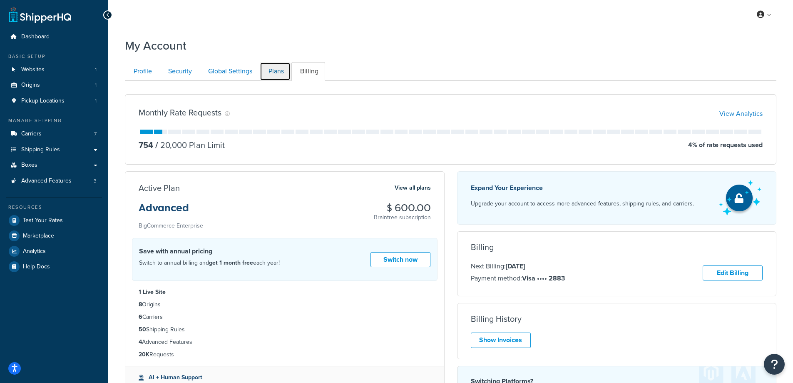  What do you see at coordinates (518, 278) in the screenshot?
I see `p: Payment method:` at bounding box center [518, 278].